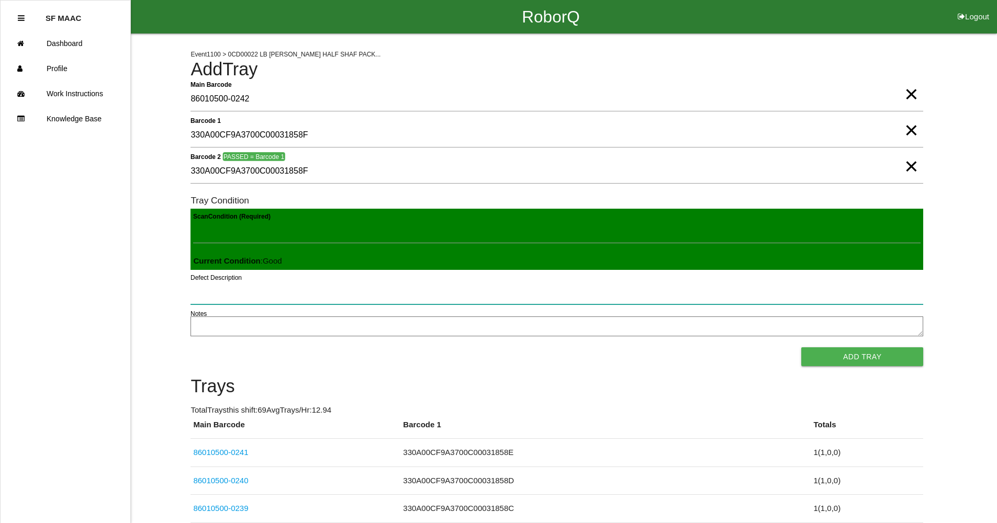 The image size is (997, 523). I want to click on span: PASSED = Barcode 1, so click(254, 156).